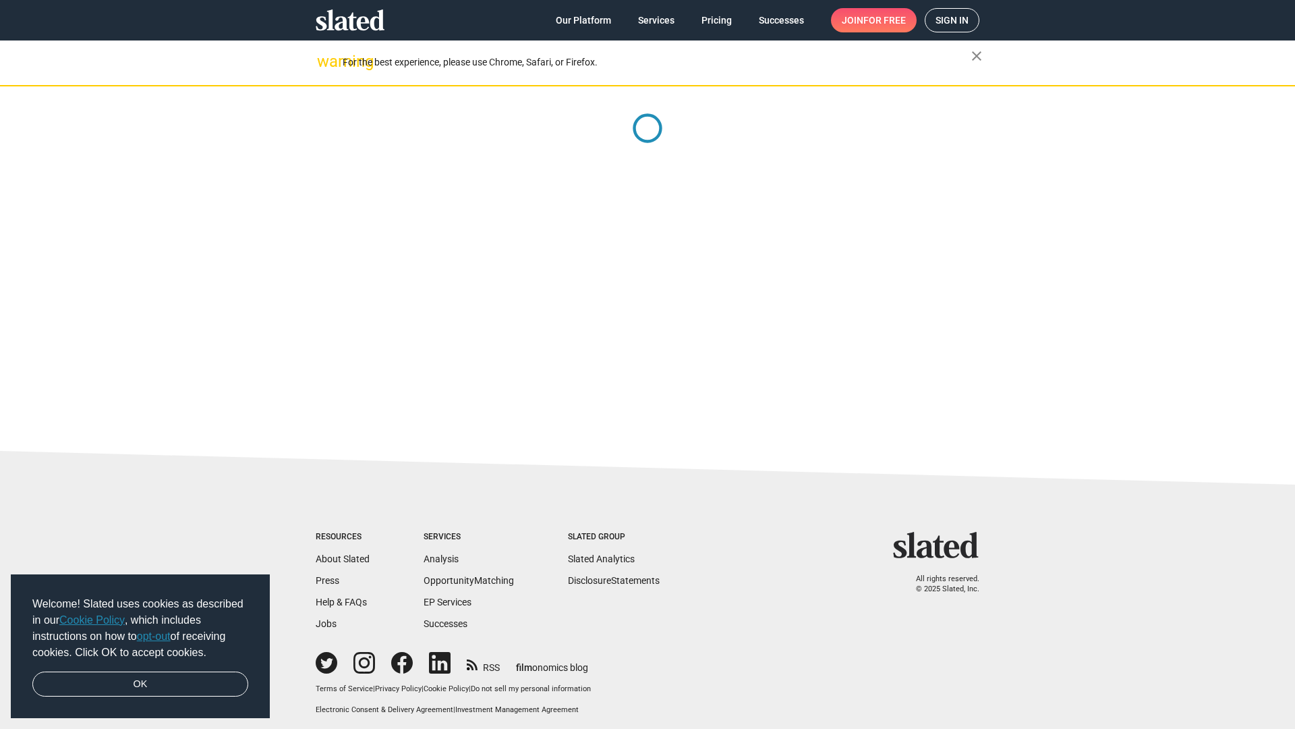 Image resolution: width=1295 pixels, height=729 pixels. I want to click on div: Resources, so click(343, 537).